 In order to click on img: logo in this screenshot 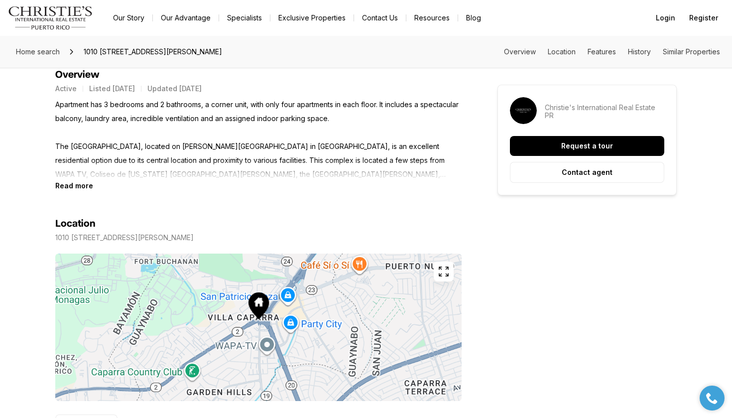, I will do `click(50, 18)`.